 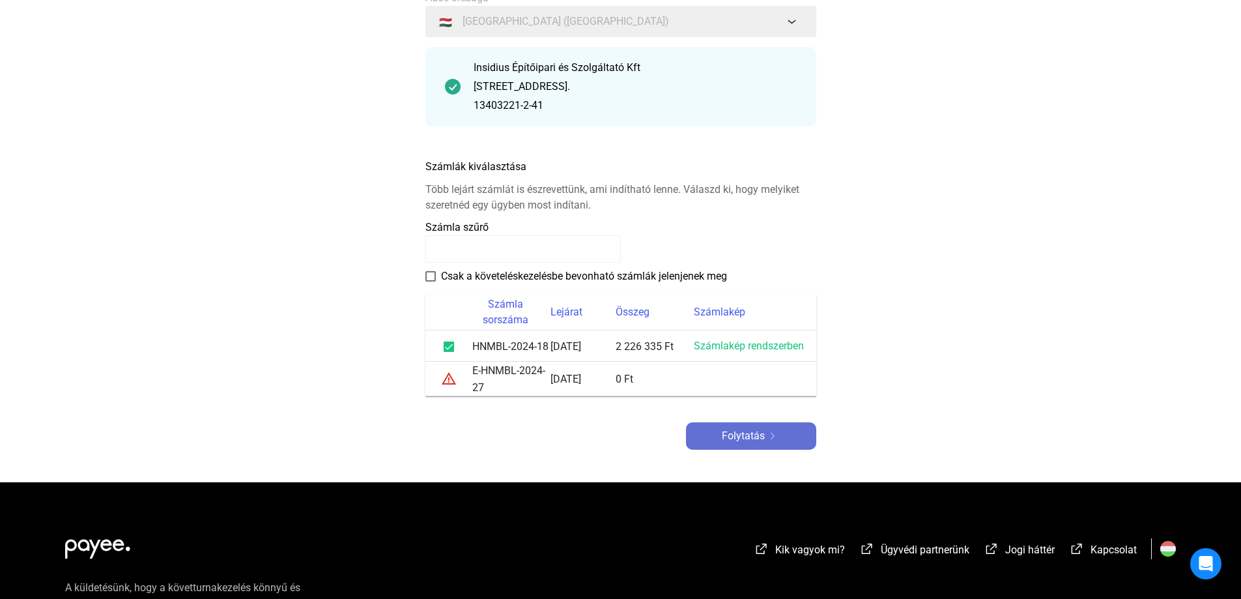 What do you see at coordinates (800, 551) in the screenshot?
I see `a: külső-link-fehérKik vagyok mi?` at bounding box center [800, 551].